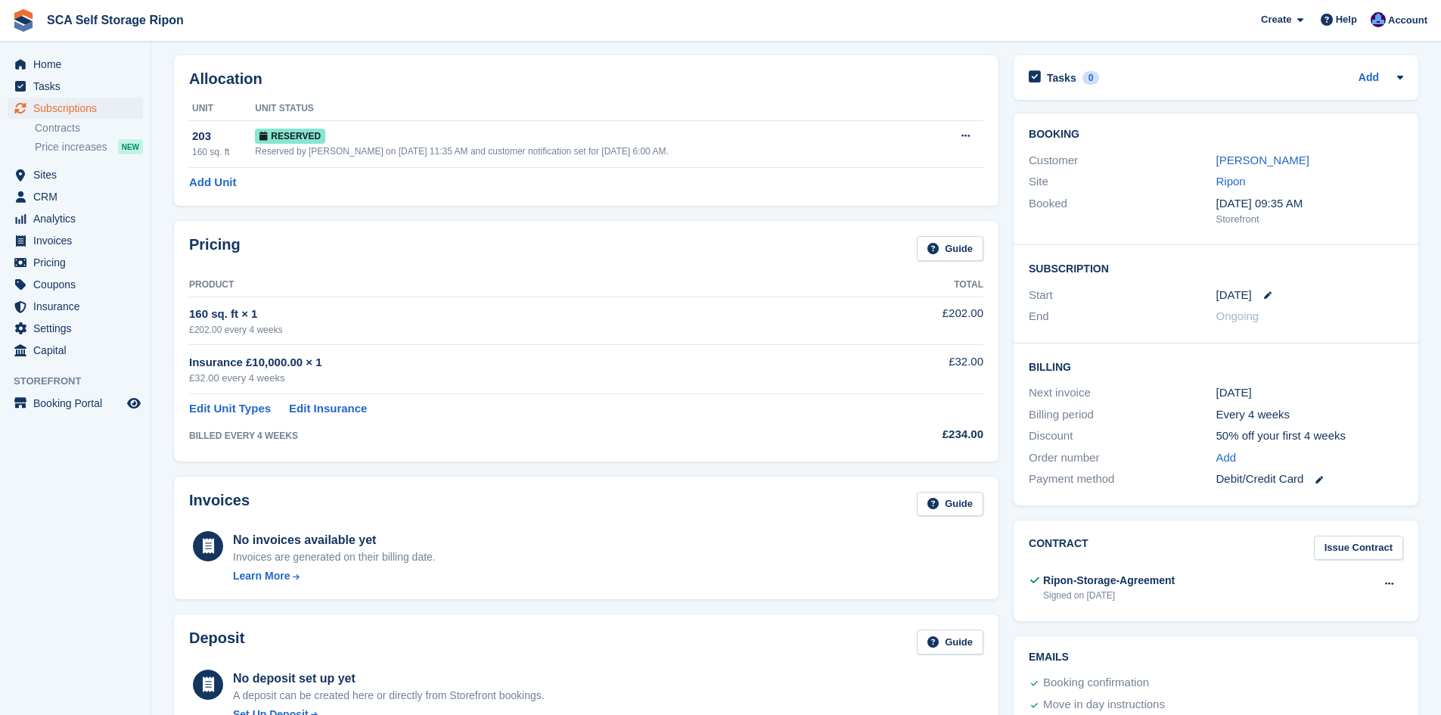 This screenshot has height=715, width=1441. I want to click on div: Payment method, so click(1122, 479).